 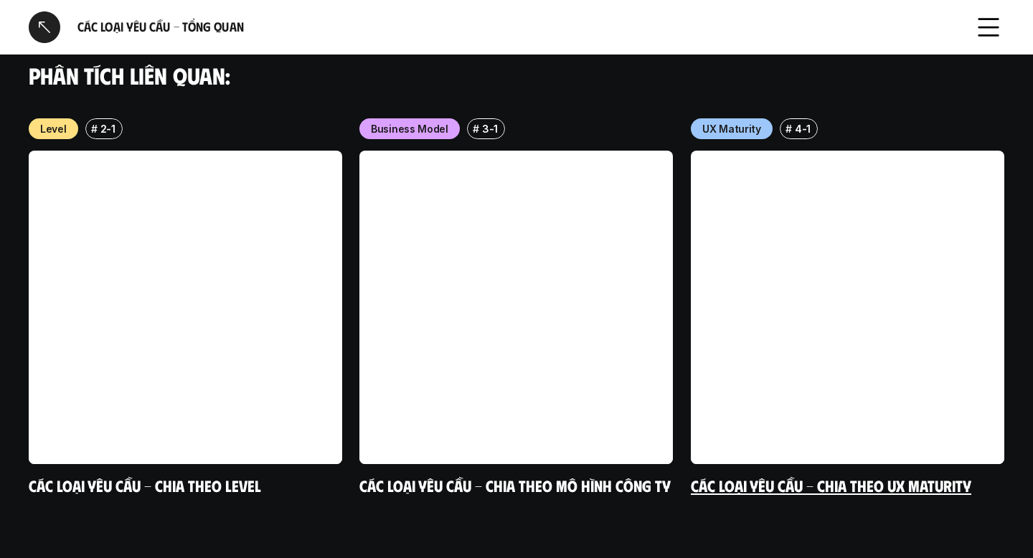 What do you see at coordinates (108, 128) in the screenshot?
I see `p: 2-1` at bounding box center [108, 128].